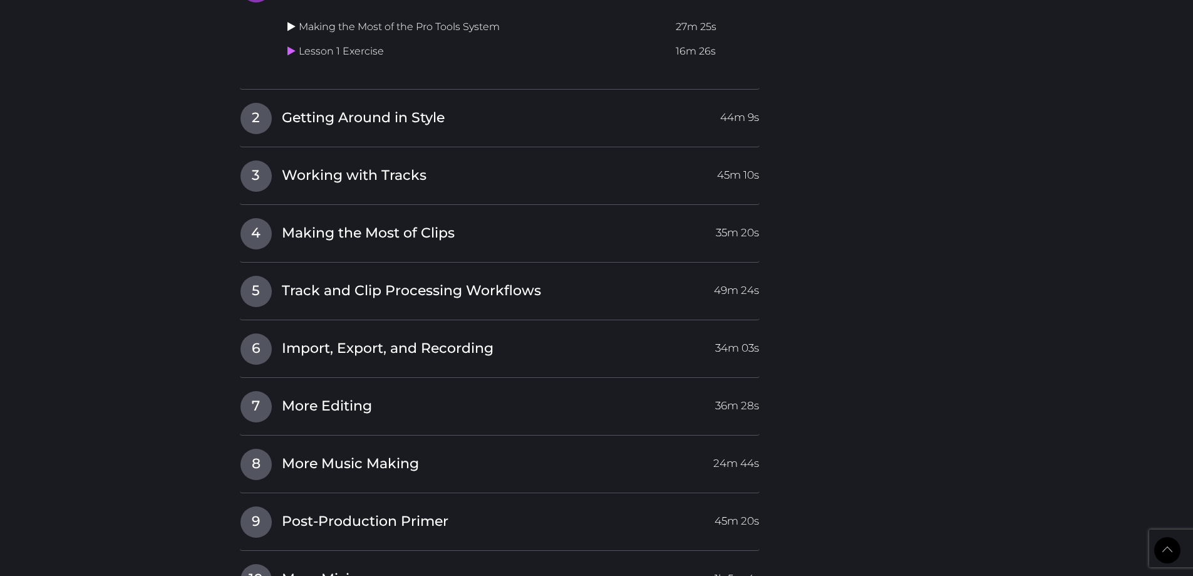  I want to click on span: 9, so click(256, 522).